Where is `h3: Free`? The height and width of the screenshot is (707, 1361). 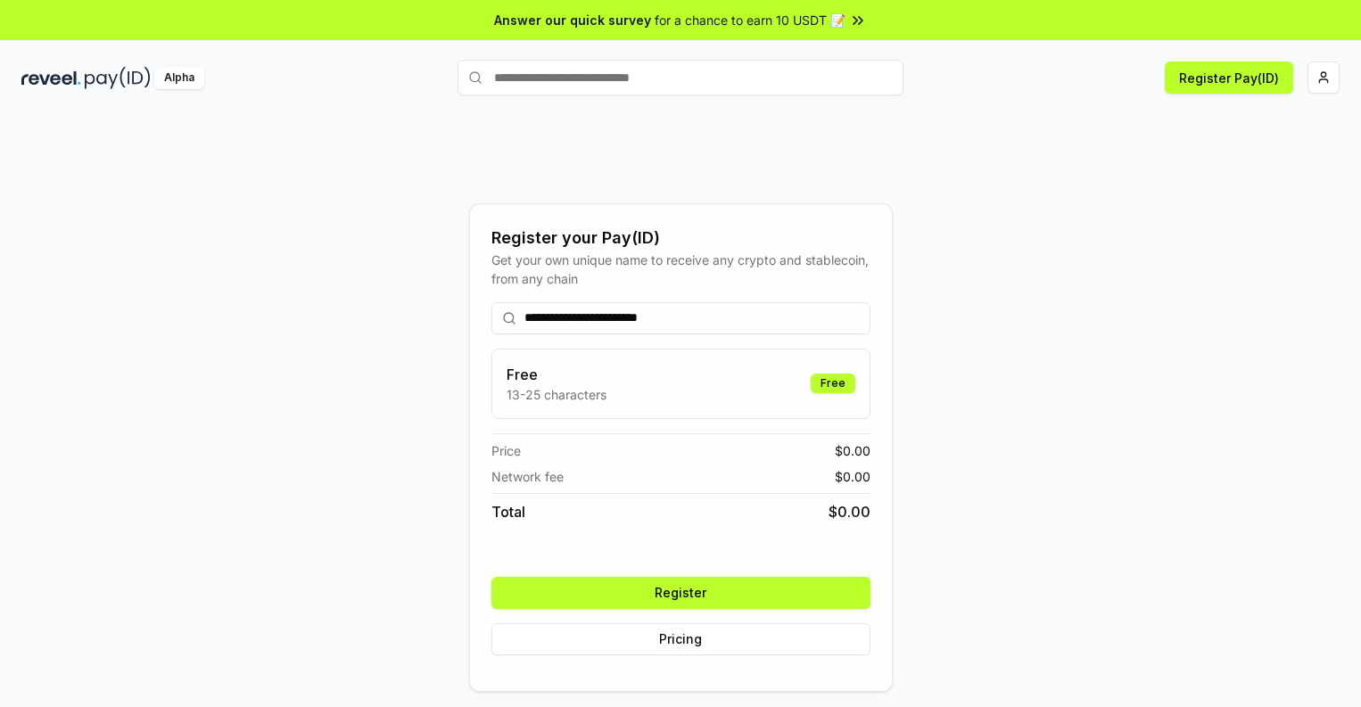
h3: Free is located at coordinates (556, 374).